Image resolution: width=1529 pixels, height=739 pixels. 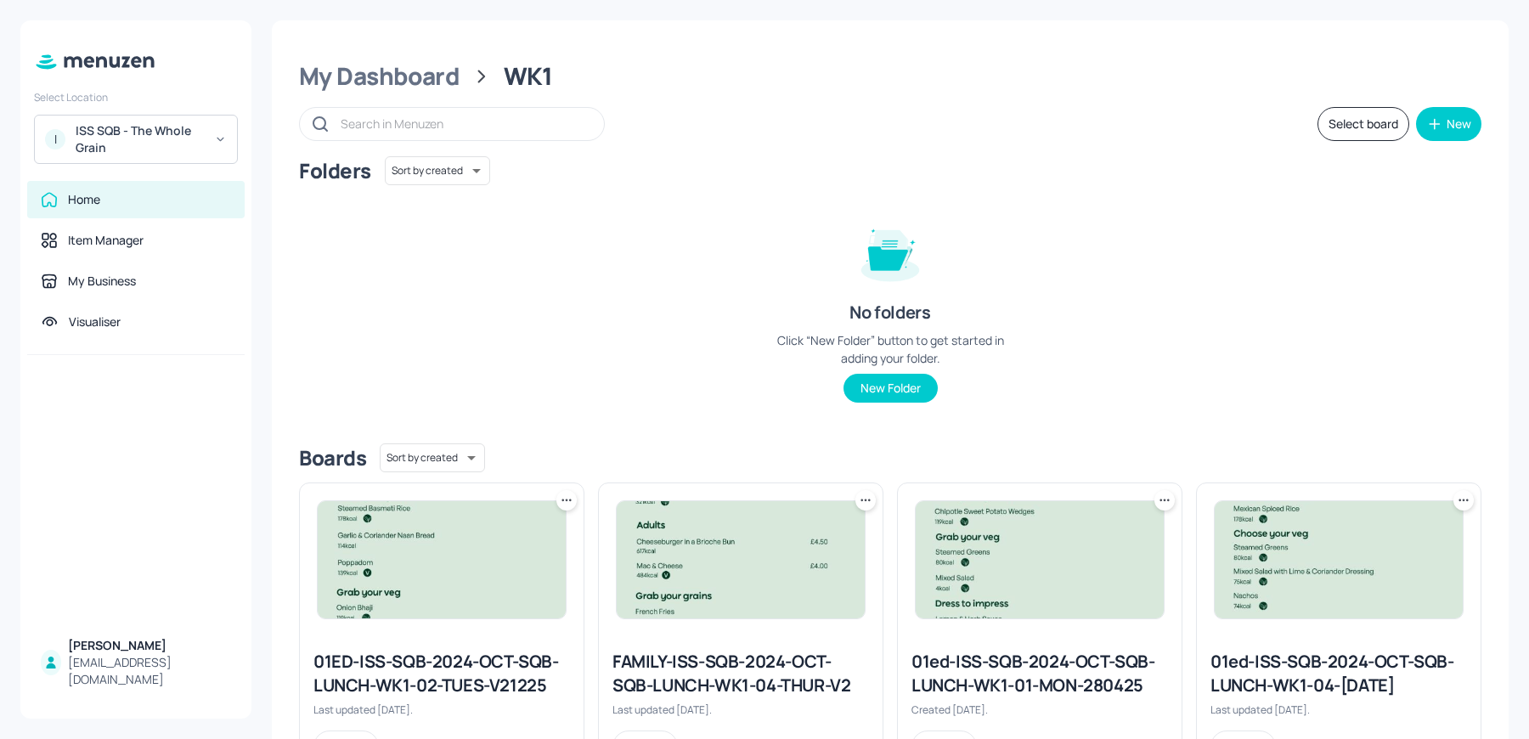 What do you see at coordinates (1339, 560) in the screenshot?
I see `img: 2025-04-10-1744282762302dfq4xk4wk4s.jpeg` at bounding box center [1339, 560].